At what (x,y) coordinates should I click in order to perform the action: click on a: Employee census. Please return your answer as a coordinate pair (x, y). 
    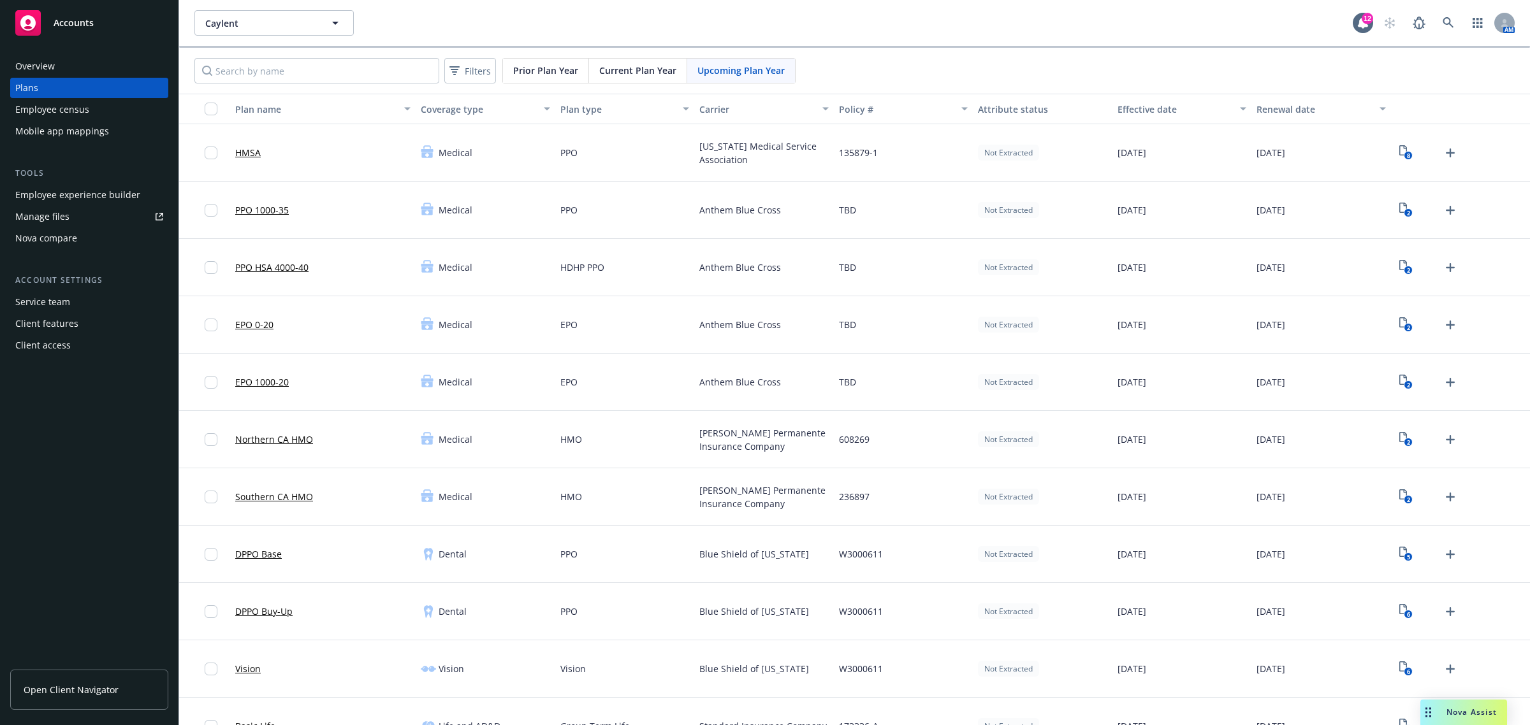
    Looking at the image, I should click on (89, 110).